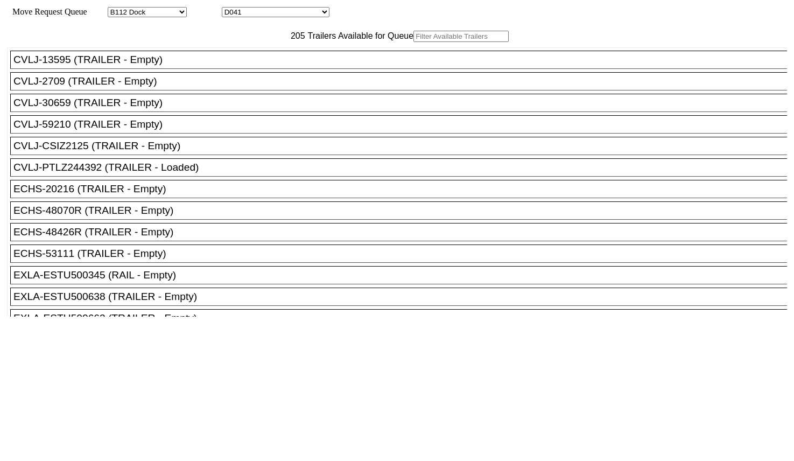  What do you see at coordinates (403, 318) in the screenshot?
I see `div: EXLA-ESTU500663 (TRAILER - Empty)` at bounding box center [403, 318].